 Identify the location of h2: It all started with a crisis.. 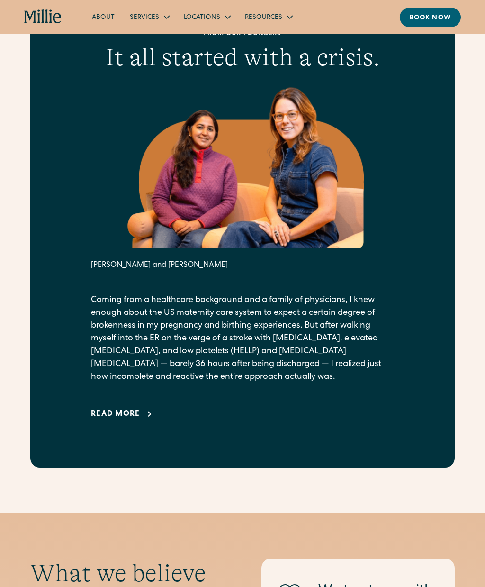
(243, 57).